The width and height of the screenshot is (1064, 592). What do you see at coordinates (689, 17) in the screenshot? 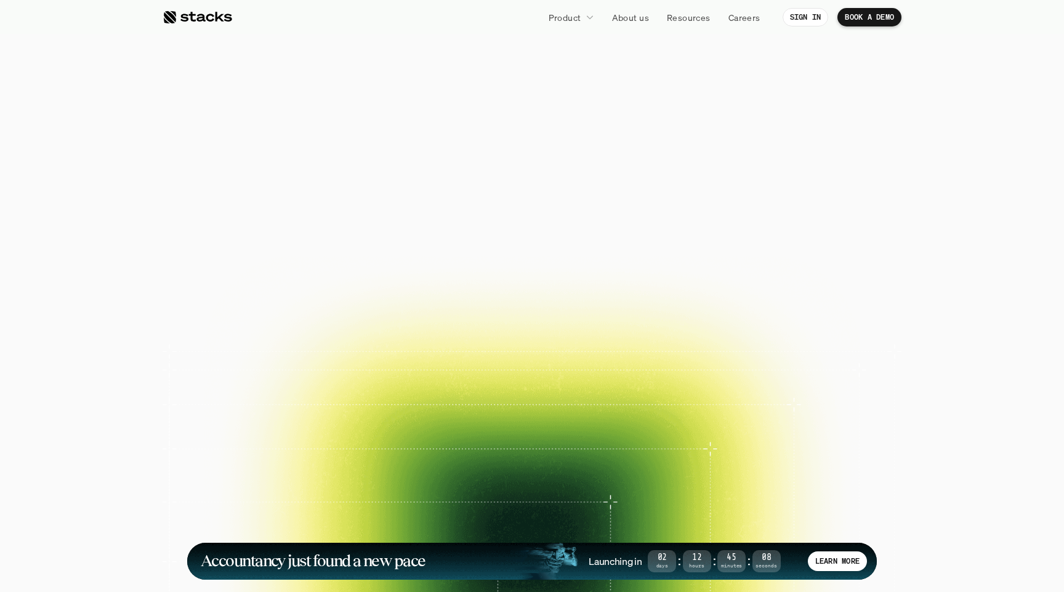
I see `p: Resources` at bounding box center [689, 17].